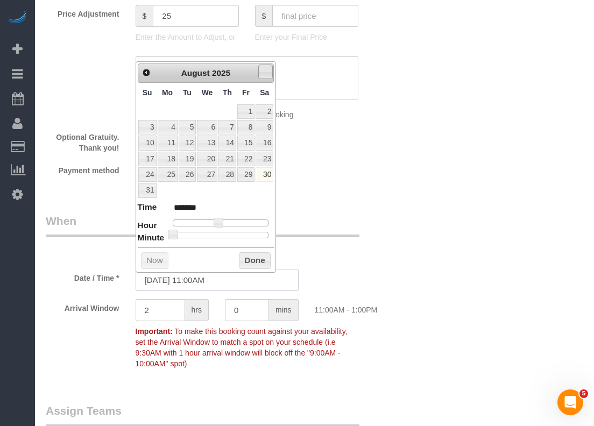 Image resolution: width=594 pixels, height=426 pixels. I want to click on input: MM/DD/YYYY HH:MM, so click(217, 280).